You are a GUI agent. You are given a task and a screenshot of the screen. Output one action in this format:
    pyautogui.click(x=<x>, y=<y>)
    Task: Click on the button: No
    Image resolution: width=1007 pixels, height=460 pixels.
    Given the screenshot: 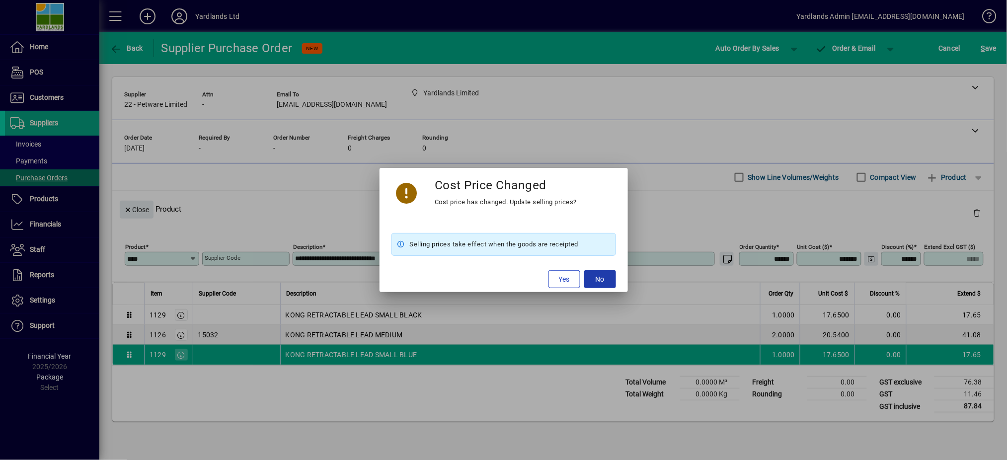 What is the action you would take?
    pyautogui.click(x=600, y=279)
    